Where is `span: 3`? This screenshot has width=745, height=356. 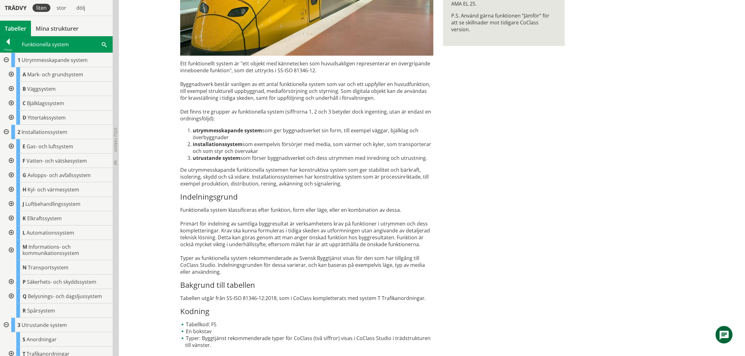 span: 3 is located at coordinates (19, 325).